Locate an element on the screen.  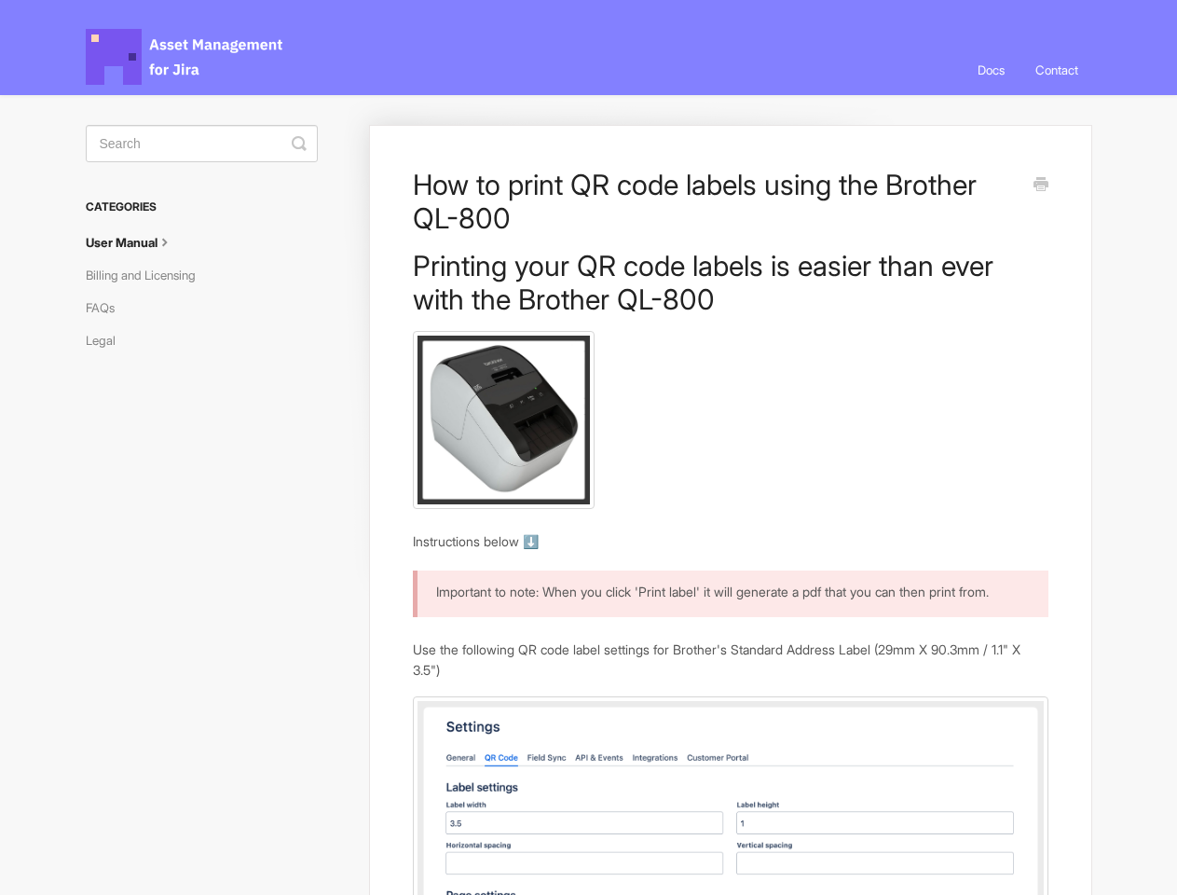
img: file-MIdDIhlsd2.jpg is located at coordinates (503, 419).